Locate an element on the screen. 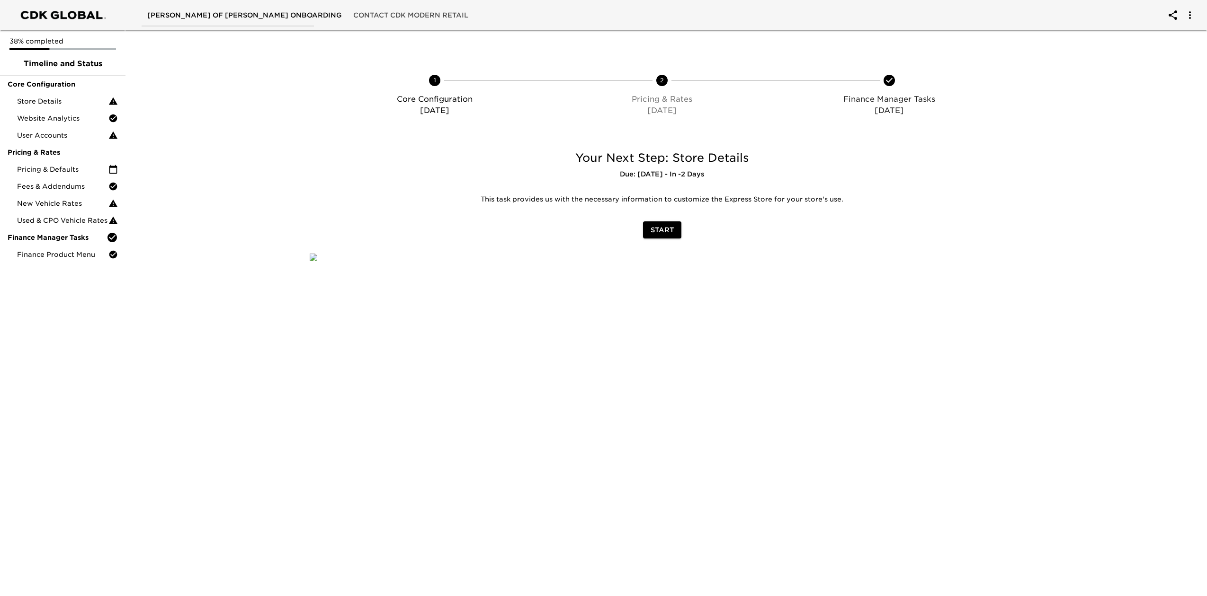 This screenshot has width=1207, height=596. span: Start is located at coordinates (662, 230).